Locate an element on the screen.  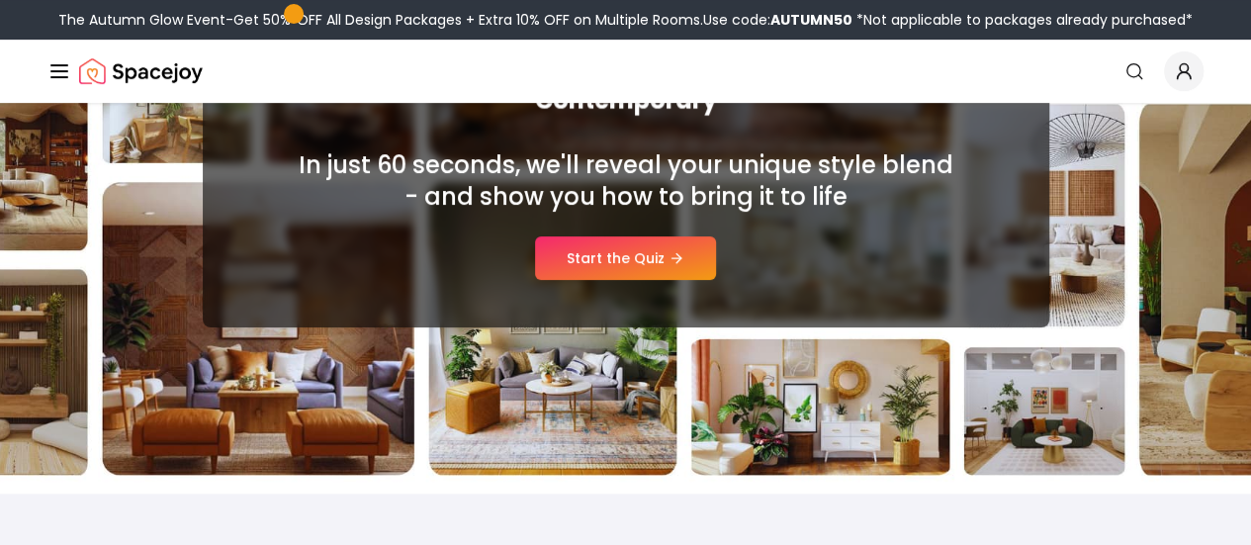
span: Use code: is located at coordinates (777, 20).